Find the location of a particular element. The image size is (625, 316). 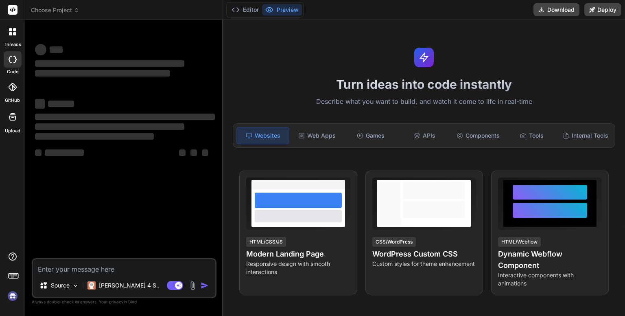

div: Internal Tools is located at coordinates (586, 136).